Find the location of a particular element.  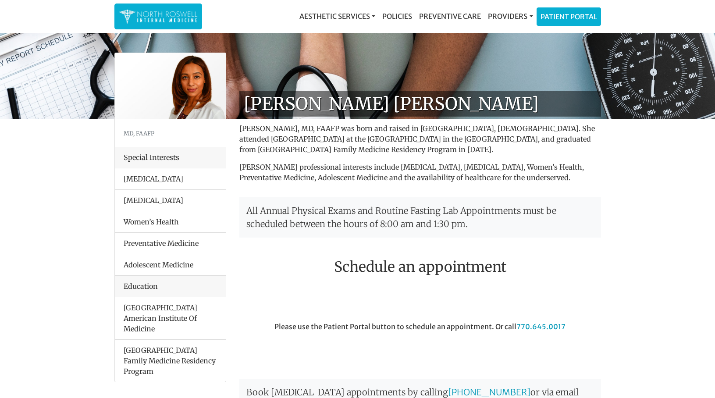

li: Preventative Medicine is located at coordinates (170, 243).